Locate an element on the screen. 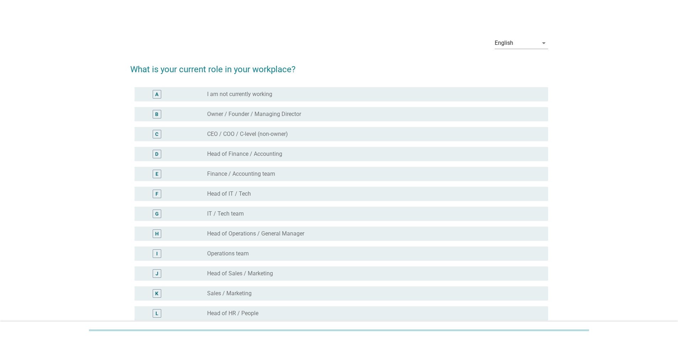 The width and height of the screenshot is (678, 339). label: IT / Tech team is located at coordinates (225, 214).